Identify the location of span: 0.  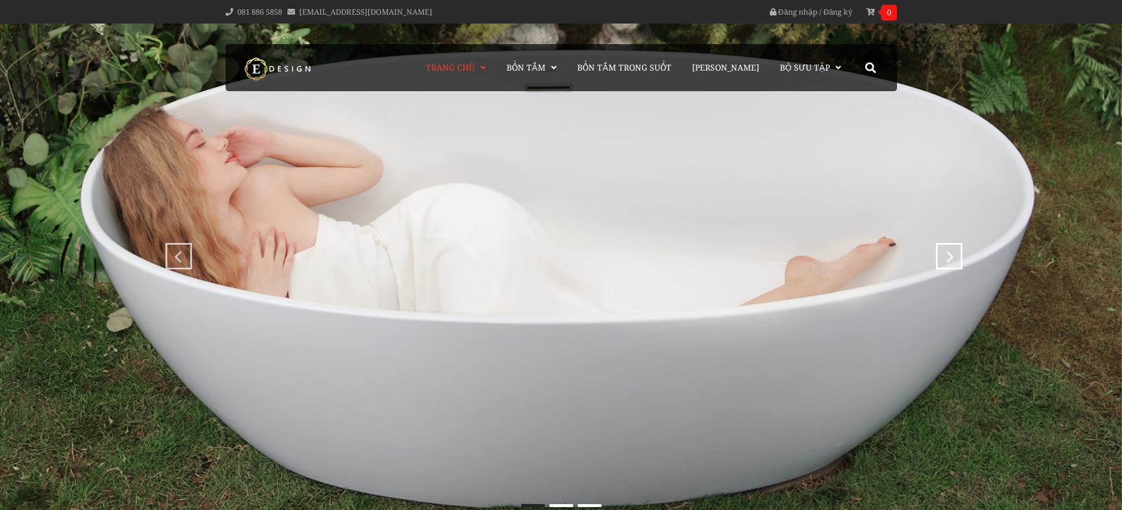
(888, 12).